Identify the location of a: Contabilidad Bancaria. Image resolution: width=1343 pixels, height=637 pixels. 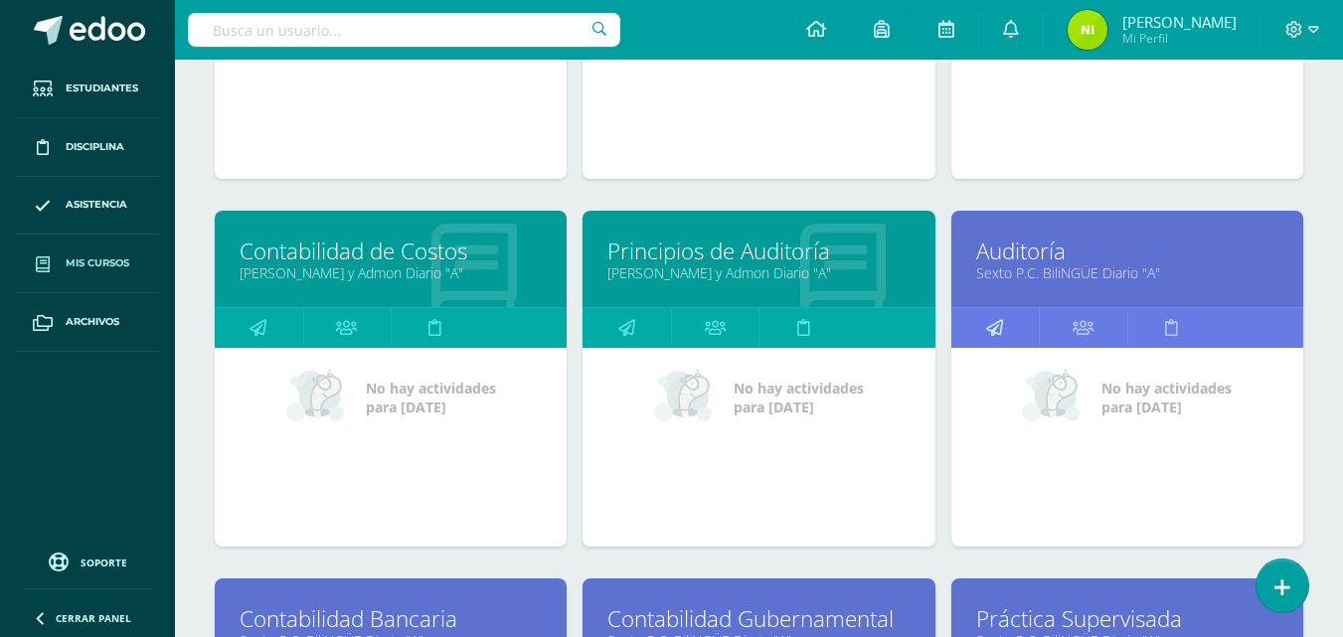
(391, 619).